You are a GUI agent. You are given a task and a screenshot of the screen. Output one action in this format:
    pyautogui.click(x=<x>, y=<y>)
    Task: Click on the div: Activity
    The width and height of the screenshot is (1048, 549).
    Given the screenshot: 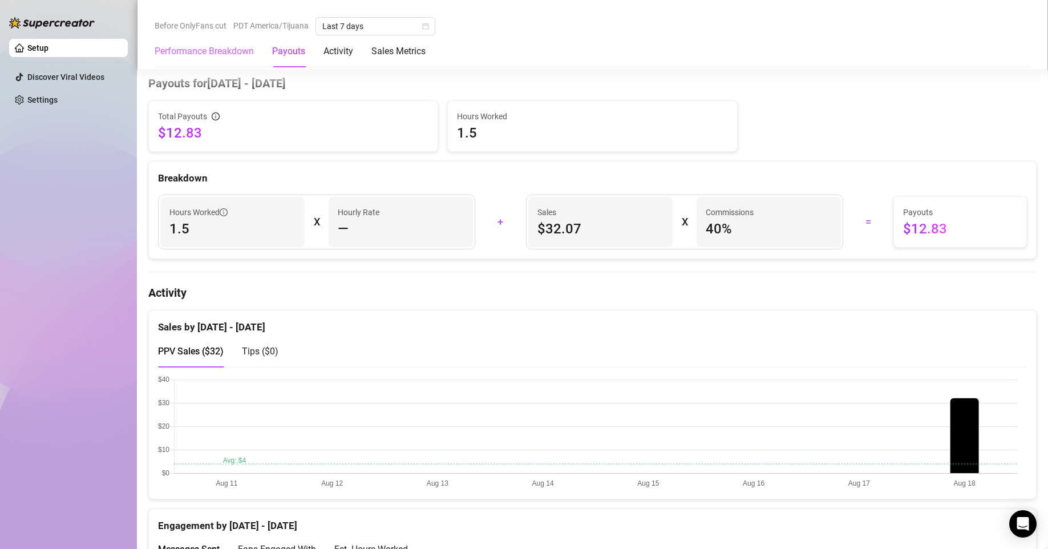 What is the action you would take?
    pyautogui.click(x=338, y=51)
    